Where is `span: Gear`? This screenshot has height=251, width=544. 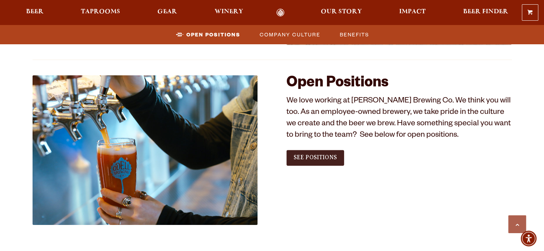
span: Gear is located at coordinates (167, 12).